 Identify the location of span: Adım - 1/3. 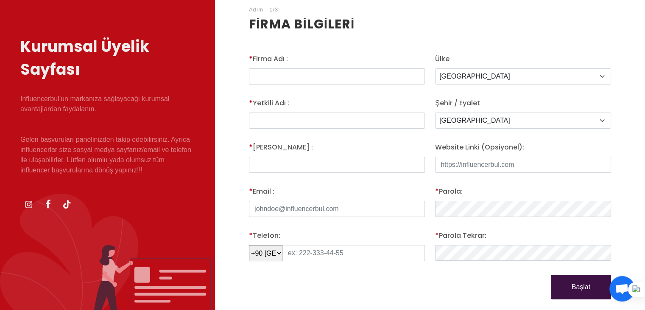
(263, 9).